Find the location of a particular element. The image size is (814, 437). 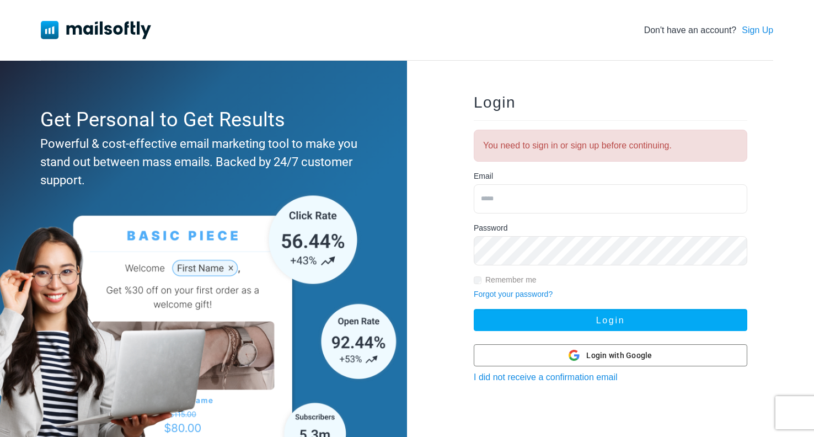

a: I did not receive a confirmation email is located at coordinates (546, 377).